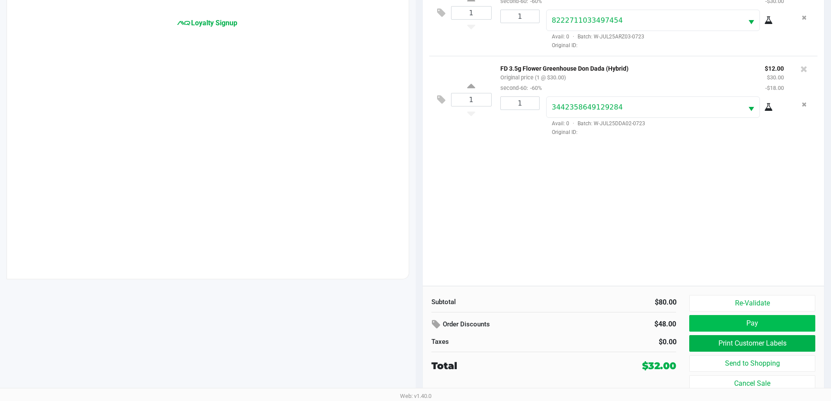 The width and height of the screenshot is (831, 401). What do you see at coordinates (587, 20) in the screenshot?
I see `span: 8222711033497454` at bounding box center [587, 20].